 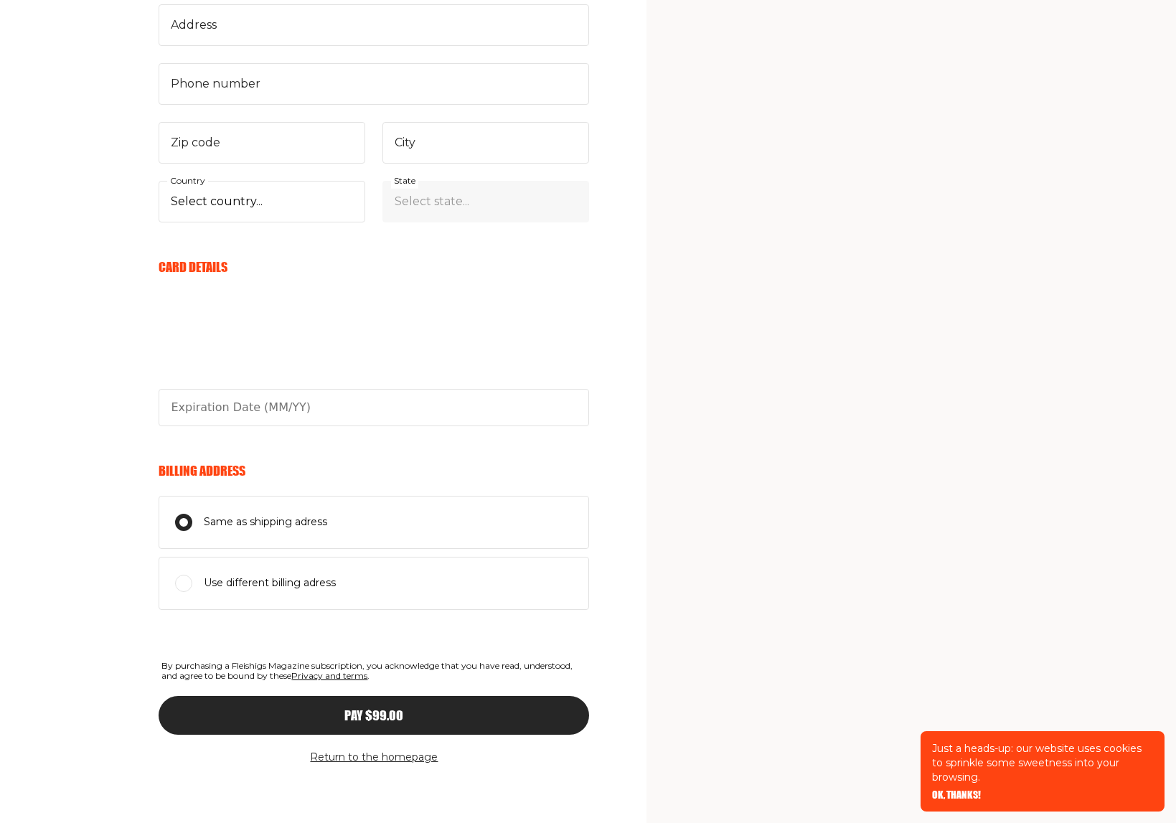 What do you see at coordinates (329, 675) in the screenshot?
I see `a: Privacy and terms` at bounding box center [329, 675].